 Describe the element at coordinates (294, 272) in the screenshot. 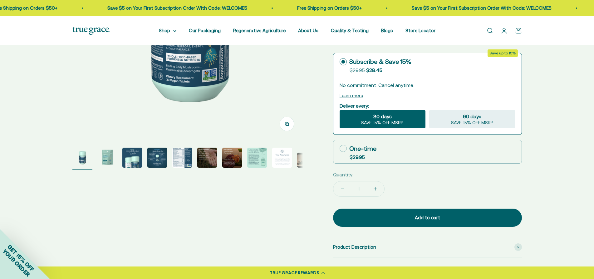

I see `div: TRUE GRACE REWARDS` at that location.